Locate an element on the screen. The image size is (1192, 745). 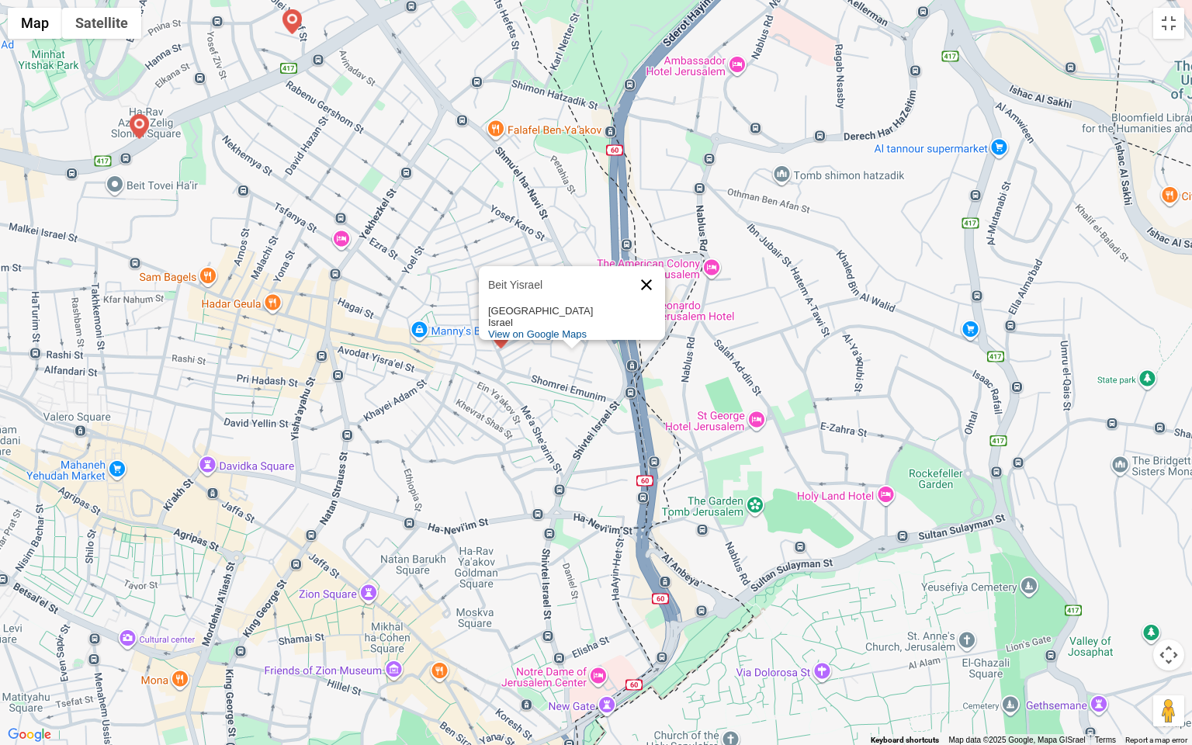
div: Israel is located at coordinates (558, 322).